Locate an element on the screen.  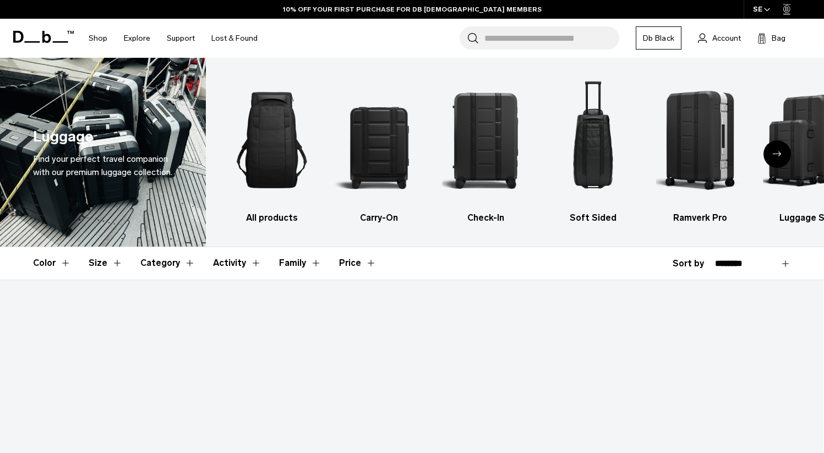
h3: Check-In is located at coordinates (486, 218).